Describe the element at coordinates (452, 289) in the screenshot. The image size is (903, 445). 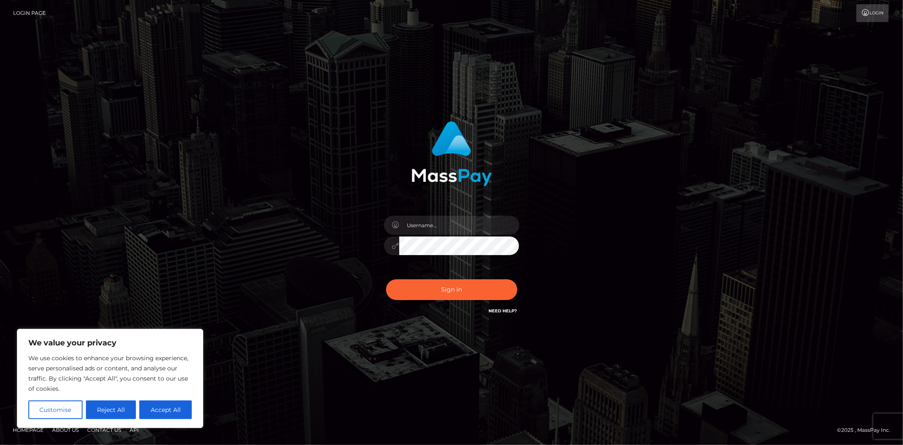
I see `button: Sign in` at that location.